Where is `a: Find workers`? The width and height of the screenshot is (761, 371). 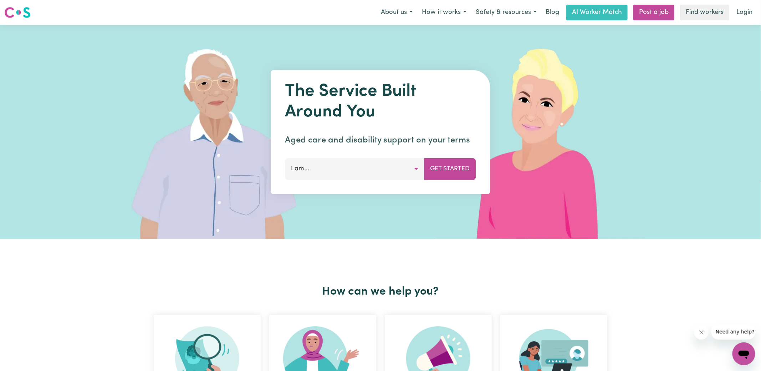
a: Find workers is located at coordinates (705, 12).